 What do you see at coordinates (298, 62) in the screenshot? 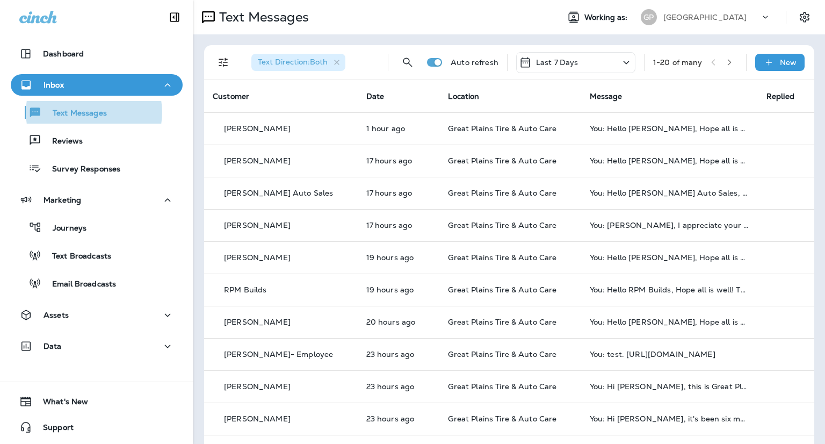
I see `div: Text Direction:Both` at bounding box center [298, 62].